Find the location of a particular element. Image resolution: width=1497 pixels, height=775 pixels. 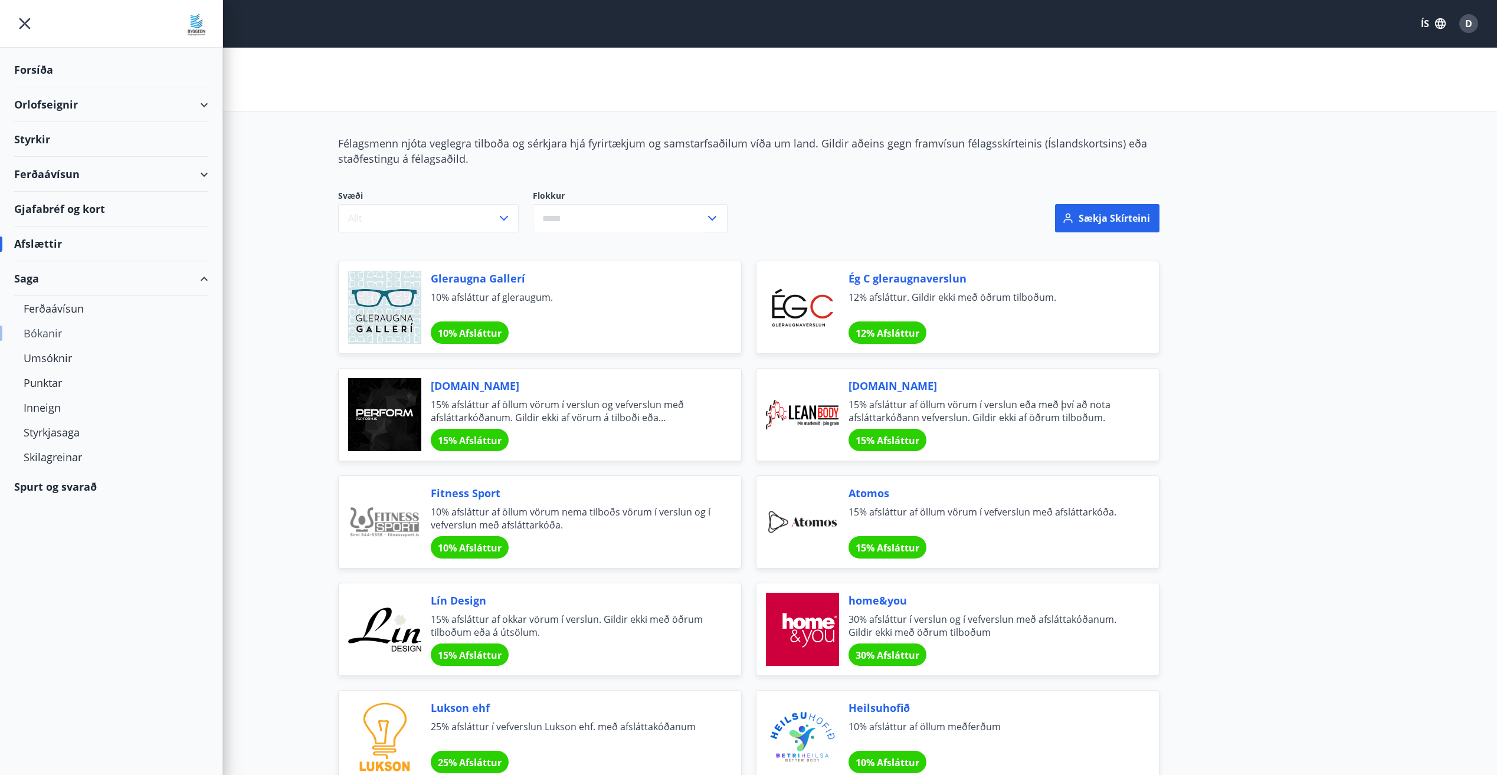

div: Bókanir is located at coordinates (111, 333).